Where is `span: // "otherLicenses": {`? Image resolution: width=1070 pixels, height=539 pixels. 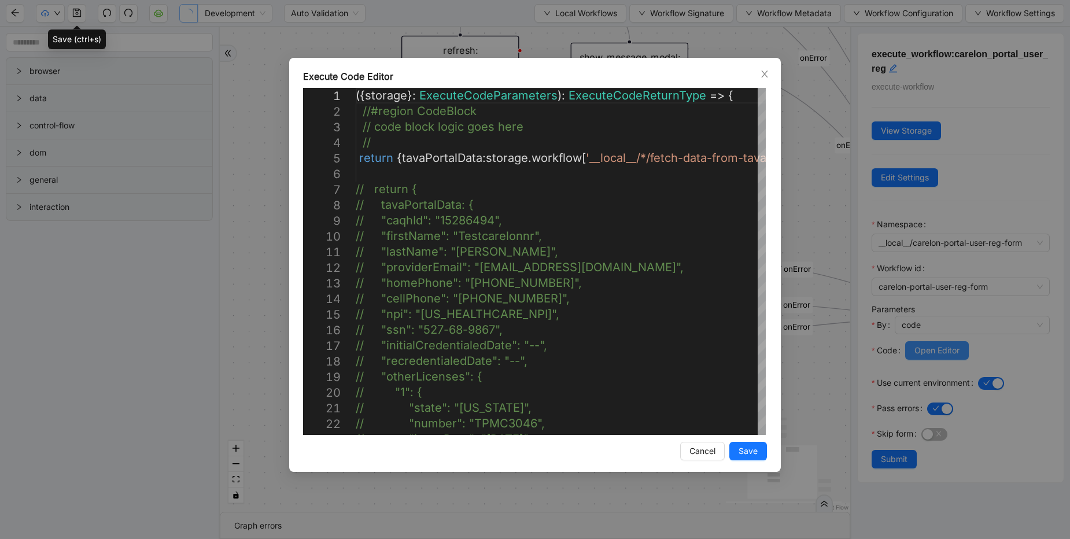 span: // "otherLicenses": { is located at coordinates (419, 377).